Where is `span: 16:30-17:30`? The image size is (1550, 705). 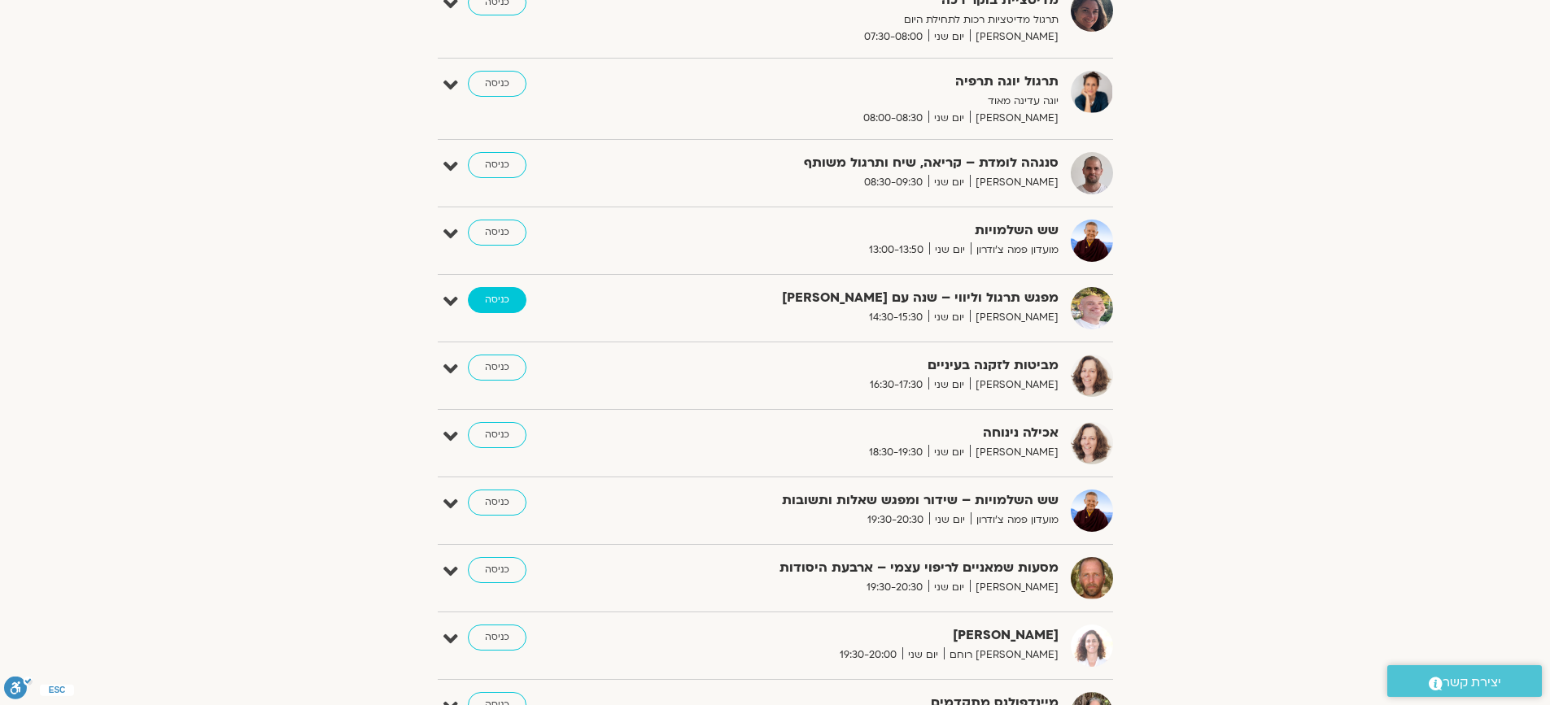
span: 16:30-17:30 is located at coordinates (896, 385).